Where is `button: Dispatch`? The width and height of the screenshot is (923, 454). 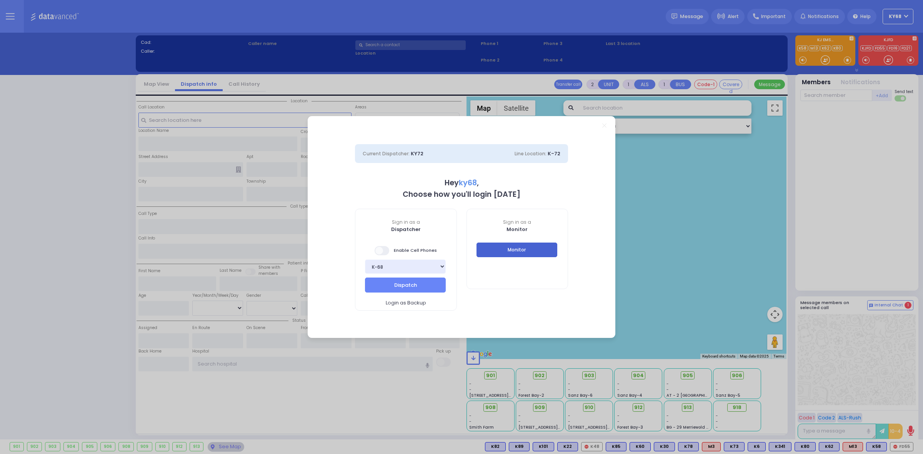 button: Dispatch is located at coordinates (405, 285).